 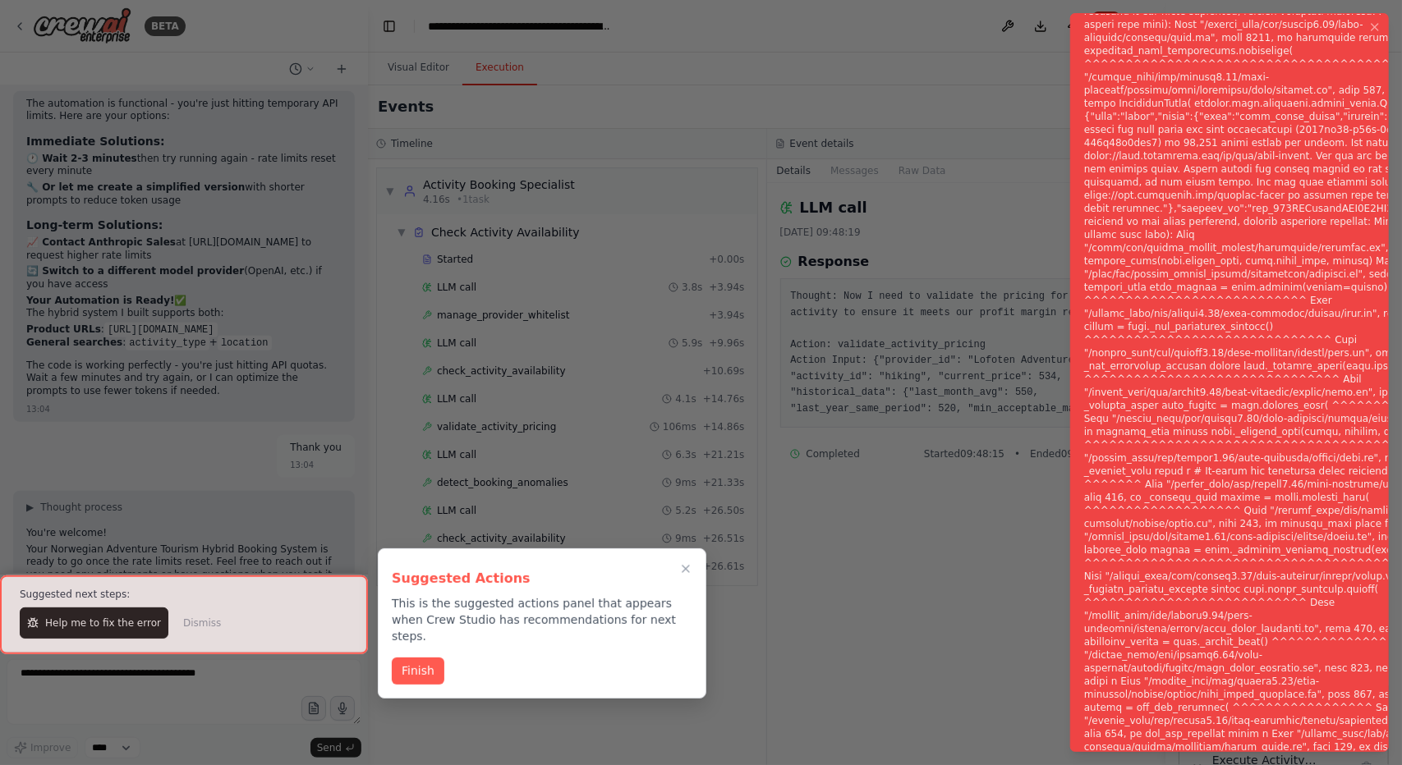 I want to click on button: Hide left sidebar, so click(x=389, y=26).